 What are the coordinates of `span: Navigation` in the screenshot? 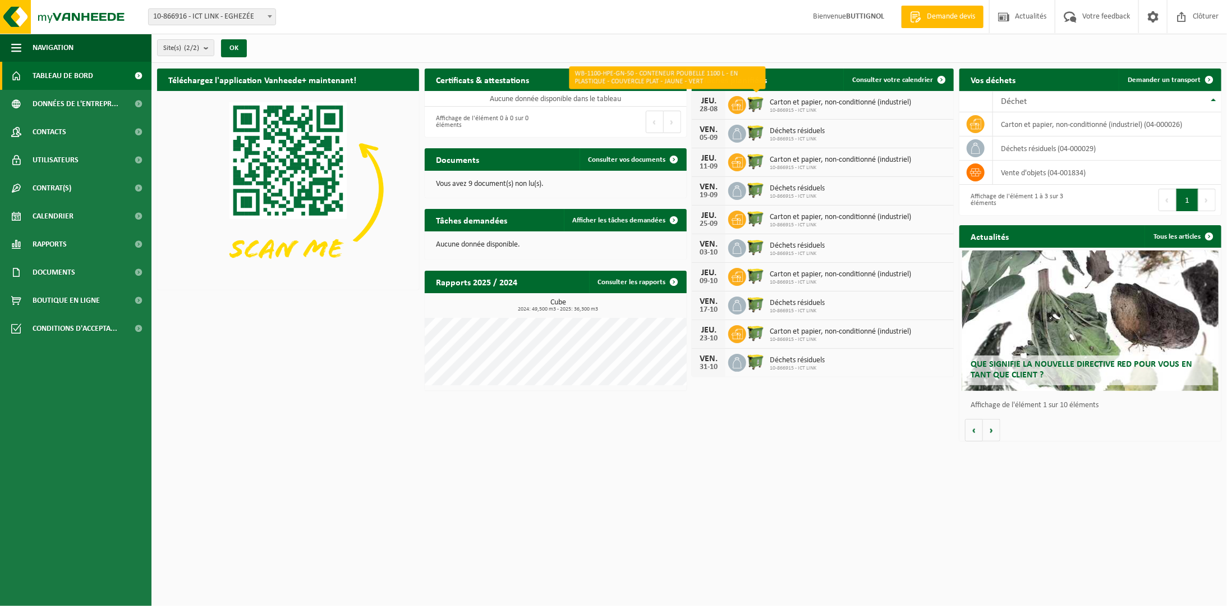 It's located at (53, 48).